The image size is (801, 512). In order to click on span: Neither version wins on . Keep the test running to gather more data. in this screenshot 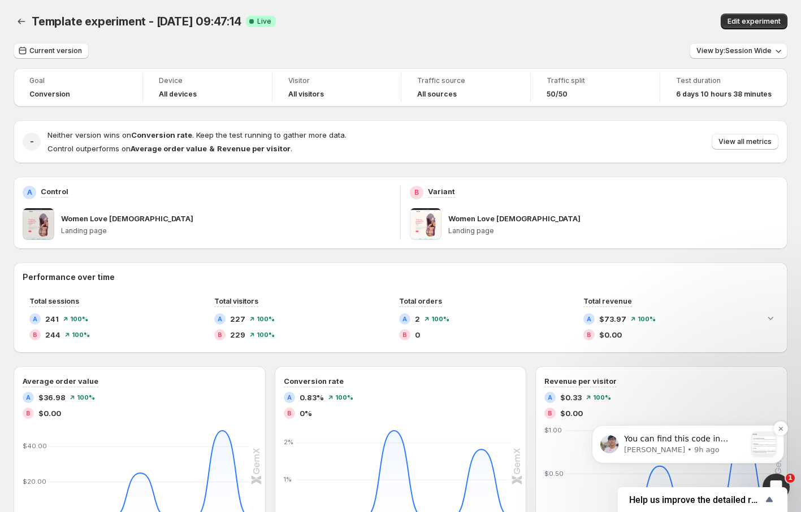, I will do `click(197, 135)`.